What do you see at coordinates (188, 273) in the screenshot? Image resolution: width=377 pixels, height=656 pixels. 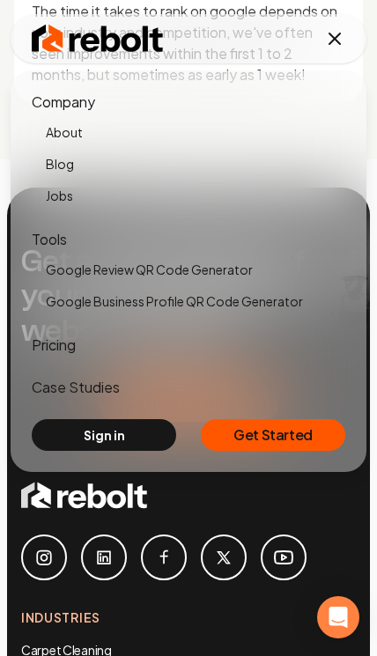 I see `img: Footer construction` at bounding box center [188, 273].